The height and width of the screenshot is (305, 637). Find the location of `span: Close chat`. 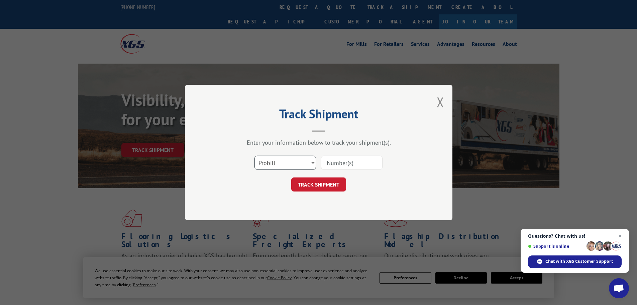

span: Close chat is located at coordinates (620, 236).